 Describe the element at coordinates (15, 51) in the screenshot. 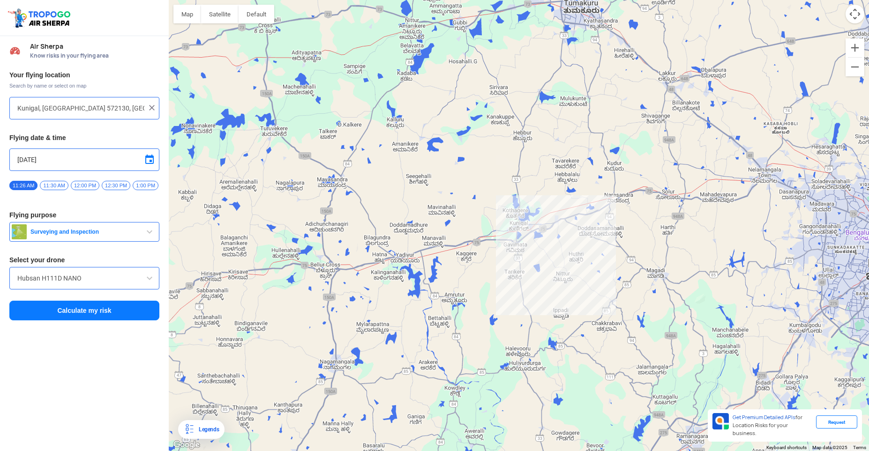

I see `img: Risk Scores` at that location.